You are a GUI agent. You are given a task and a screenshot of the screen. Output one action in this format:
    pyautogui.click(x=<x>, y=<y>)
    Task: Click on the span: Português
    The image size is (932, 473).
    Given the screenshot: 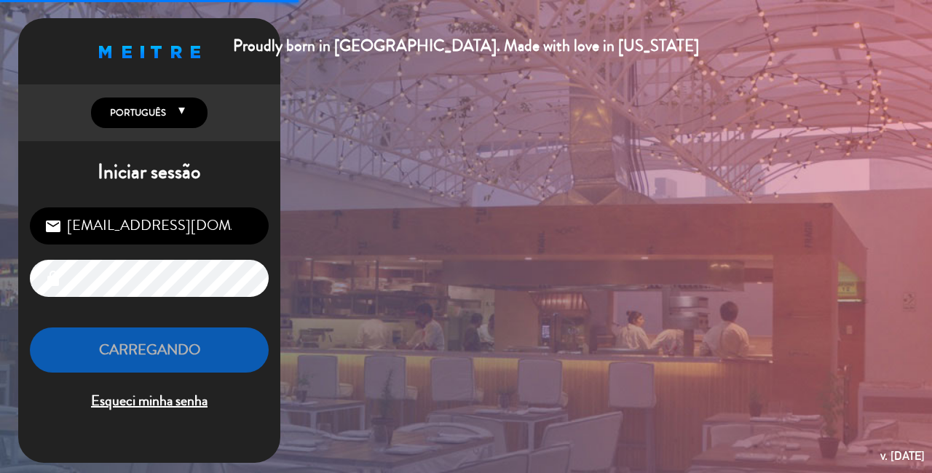 What is the action you would take?
    pyautogui.click(x=136, y=113)
    